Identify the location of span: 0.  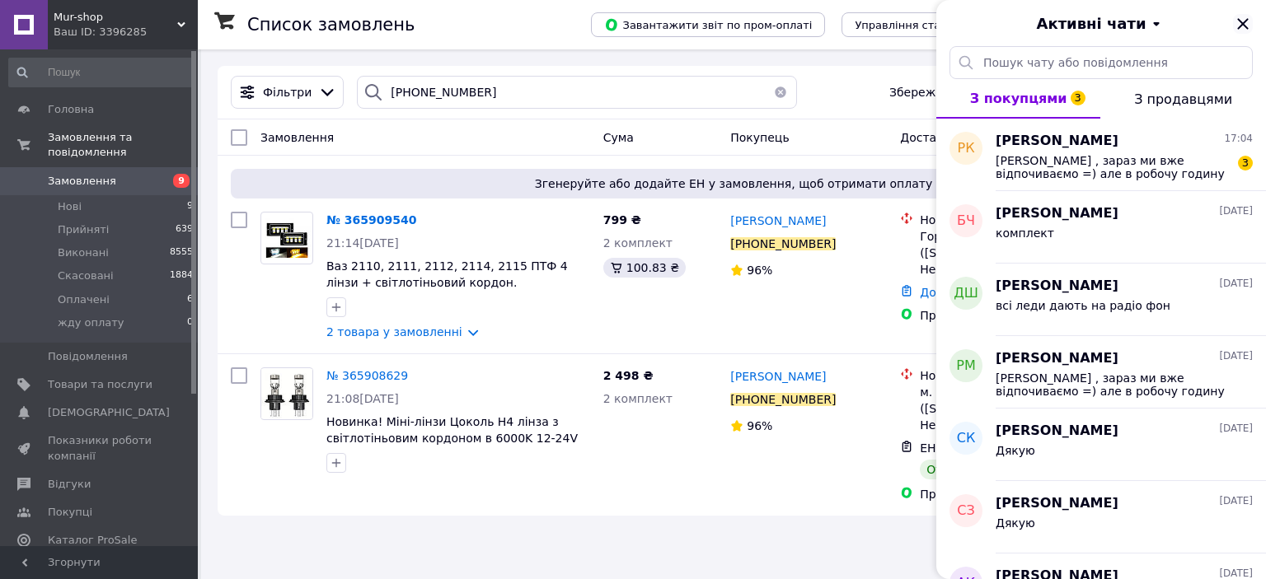
(190, 323).